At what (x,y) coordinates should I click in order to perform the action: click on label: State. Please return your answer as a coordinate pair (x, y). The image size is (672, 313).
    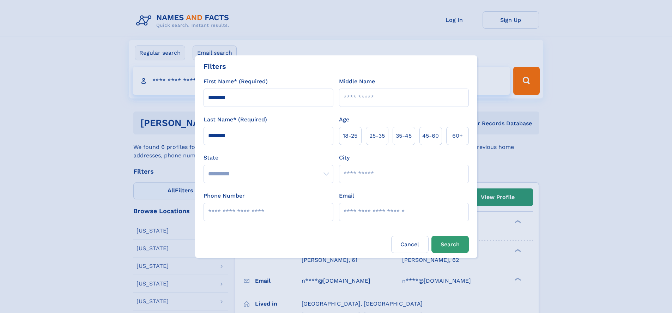
    Looking at the image, I should click on (269, 158).